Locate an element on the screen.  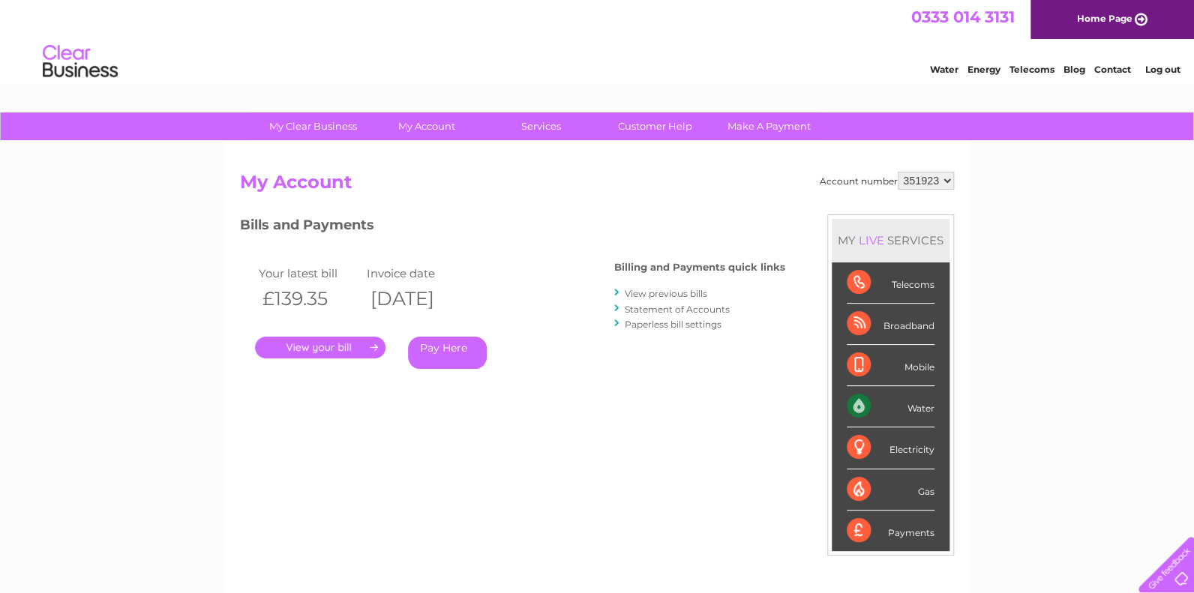
a: Make A Payment is located at coordinates (769, 126).